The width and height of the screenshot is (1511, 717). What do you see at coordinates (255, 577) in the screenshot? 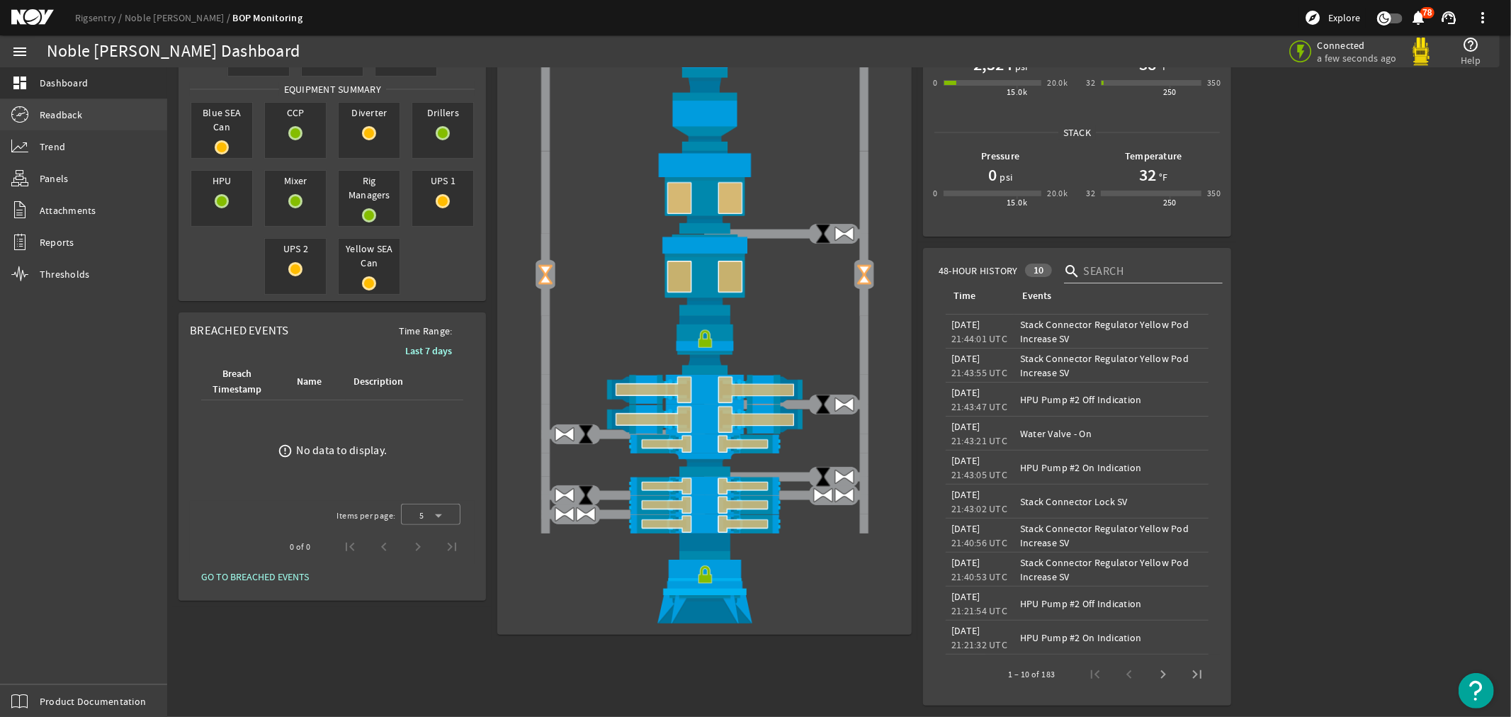
I see `span: GO TO BREACHED EVENTS` at bounding box center [255, 577].